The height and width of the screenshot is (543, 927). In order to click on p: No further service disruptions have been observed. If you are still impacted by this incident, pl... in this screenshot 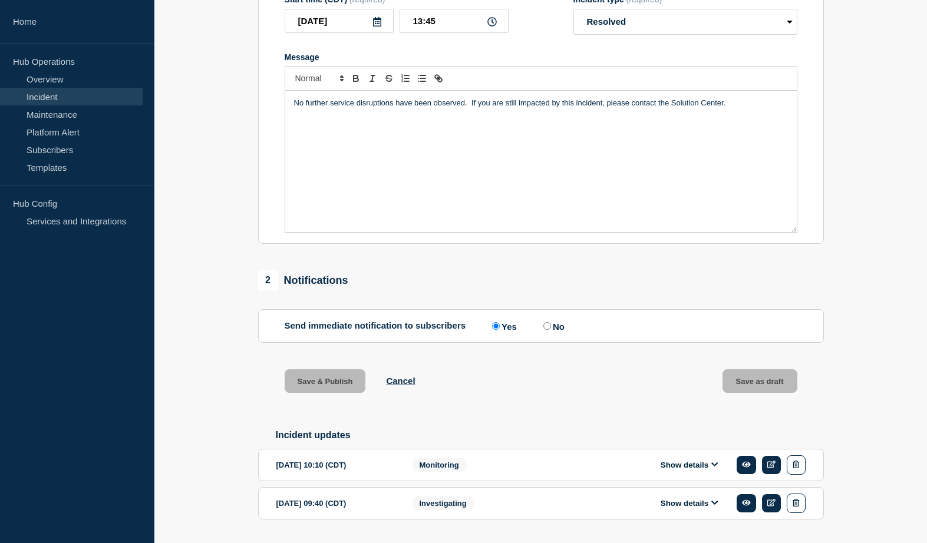, I will do `click(541, 103)`.